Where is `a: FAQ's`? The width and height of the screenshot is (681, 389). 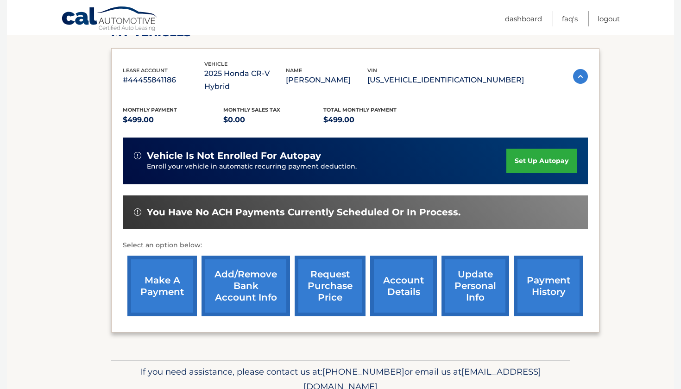 a: FAQ's is located at coordinates (570, 19).